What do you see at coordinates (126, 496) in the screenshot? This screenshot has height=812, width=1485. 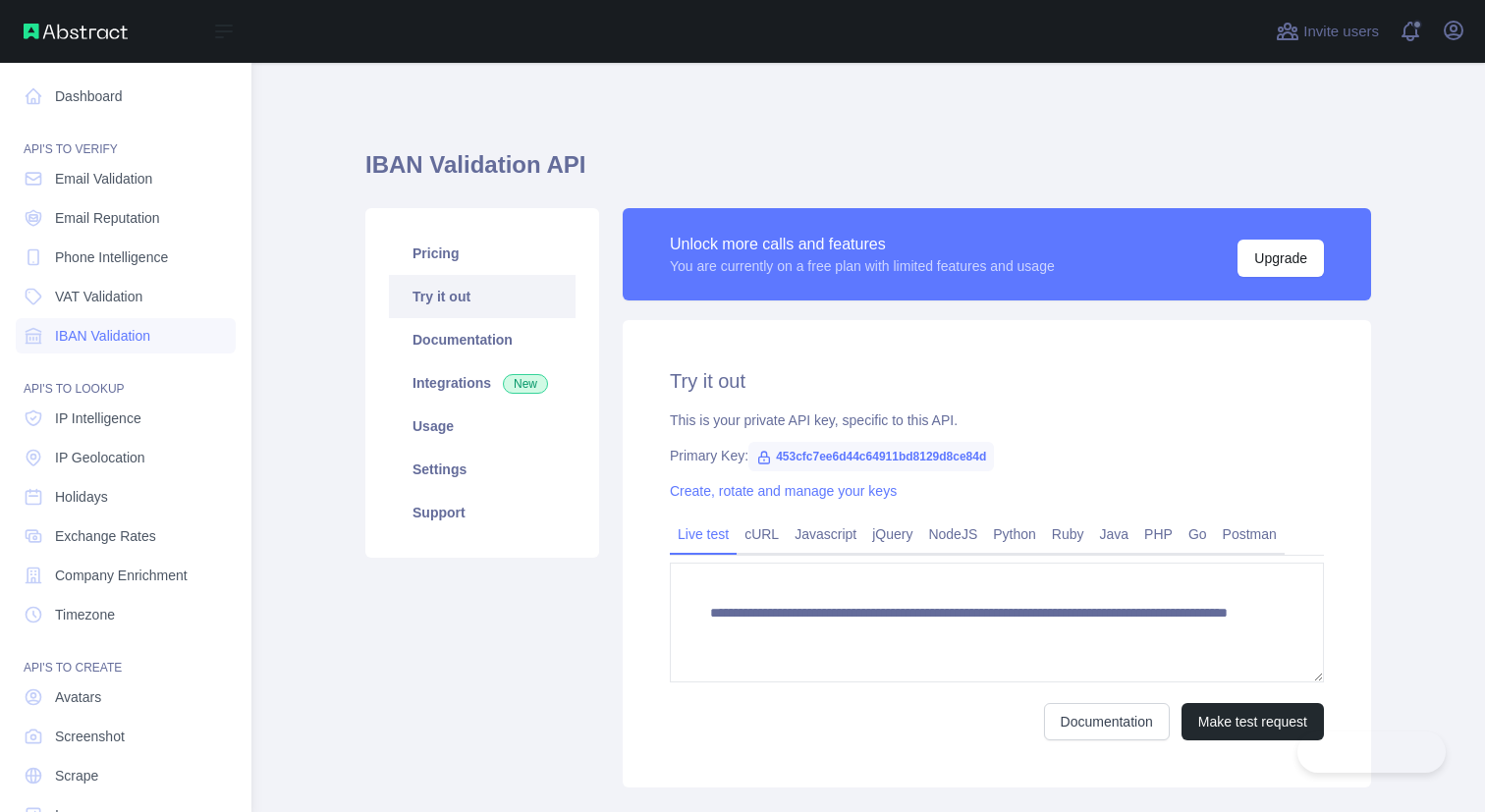 I see `a: Holidays` at bounding box center [126, 496].